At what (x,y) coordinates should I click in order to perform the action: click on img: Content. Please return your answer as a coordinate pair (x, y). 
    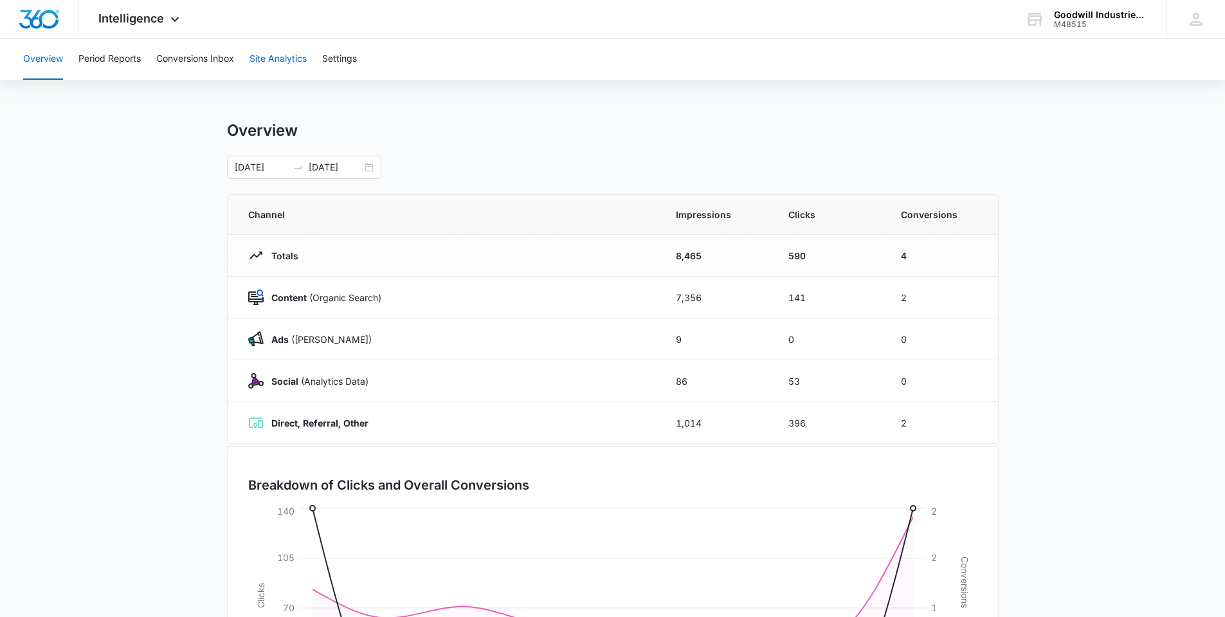
    Looking at the image, I should click on (256, 297).